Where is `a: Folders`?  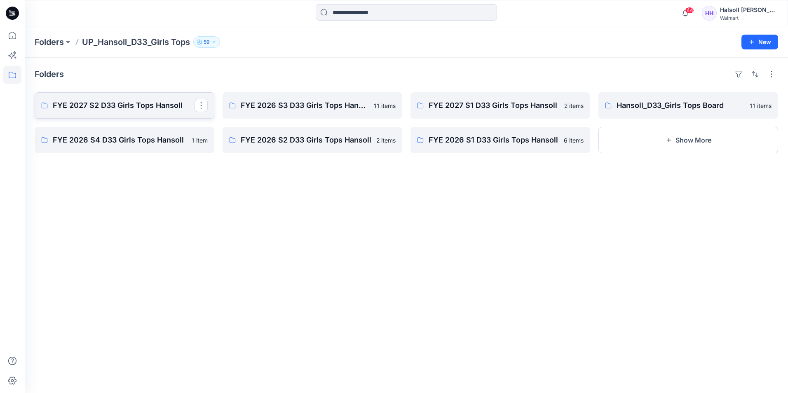 a: Folders is located at coordinates (49, 42).